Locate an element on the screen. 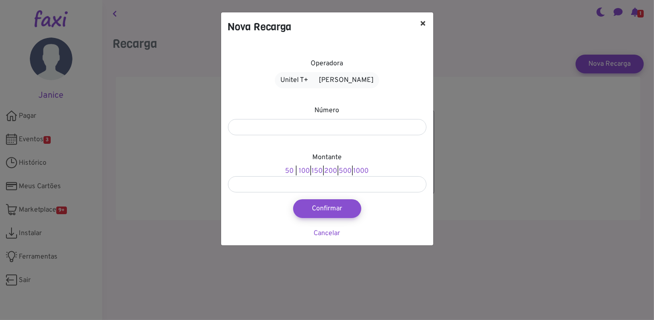 This screenshot has width=654, height=320. a: 150 is located at coordinates (318, 171).